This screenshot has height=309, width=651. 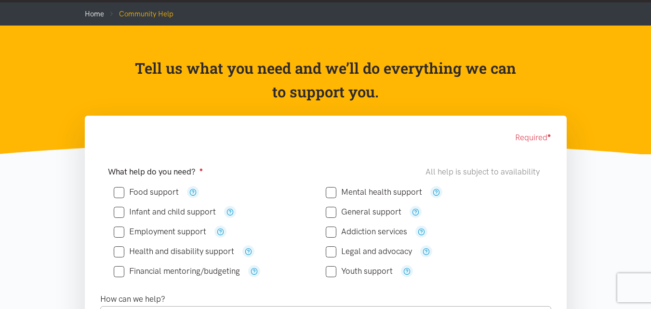 I want to click on div: All help is subject to availability, so click(x=484, y=172).